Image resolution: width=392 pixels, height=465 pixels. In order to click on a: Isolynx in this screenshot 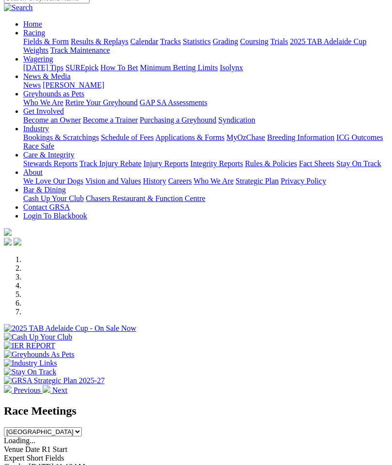, I will do `click(231, 67)`.